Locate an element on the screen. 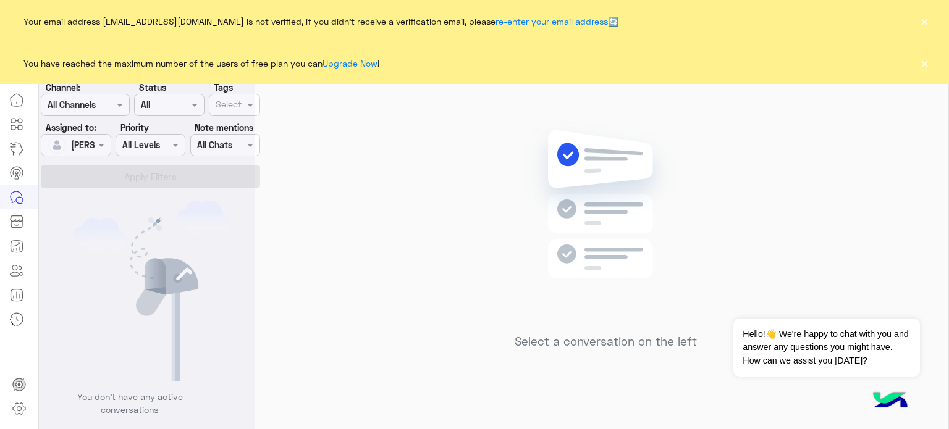 The image size is (949, 429). span: Hello!👋 We're happy to chat with you and answer any questions you might have. How can we assist y... is located at coordinates (826, 348).